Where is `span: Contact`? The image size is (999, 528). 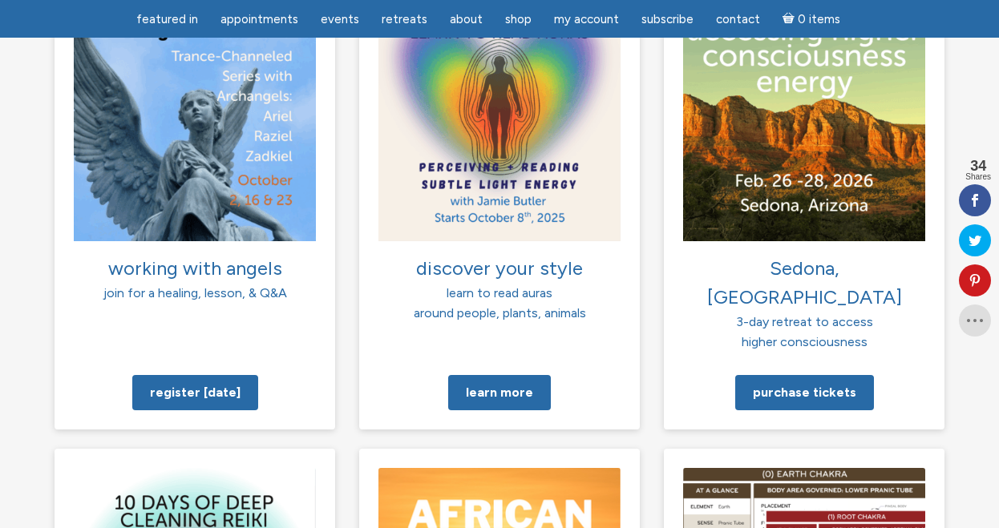 span: Contact is located at coordinates (738, 19).